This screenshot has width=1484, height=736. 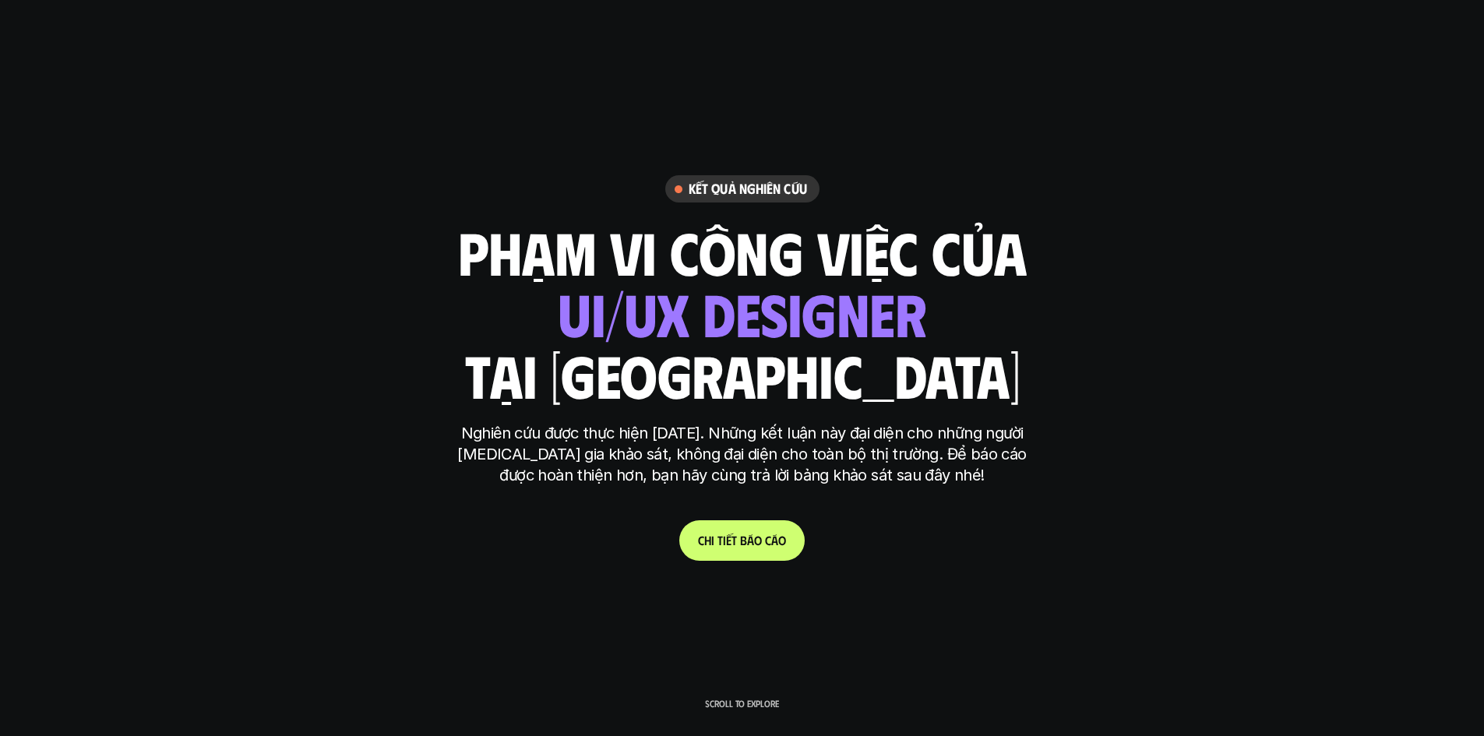 What do you see at coordinates (707, 540) in the screenshot?
I see `span: h` at bounding box center [707, 540].